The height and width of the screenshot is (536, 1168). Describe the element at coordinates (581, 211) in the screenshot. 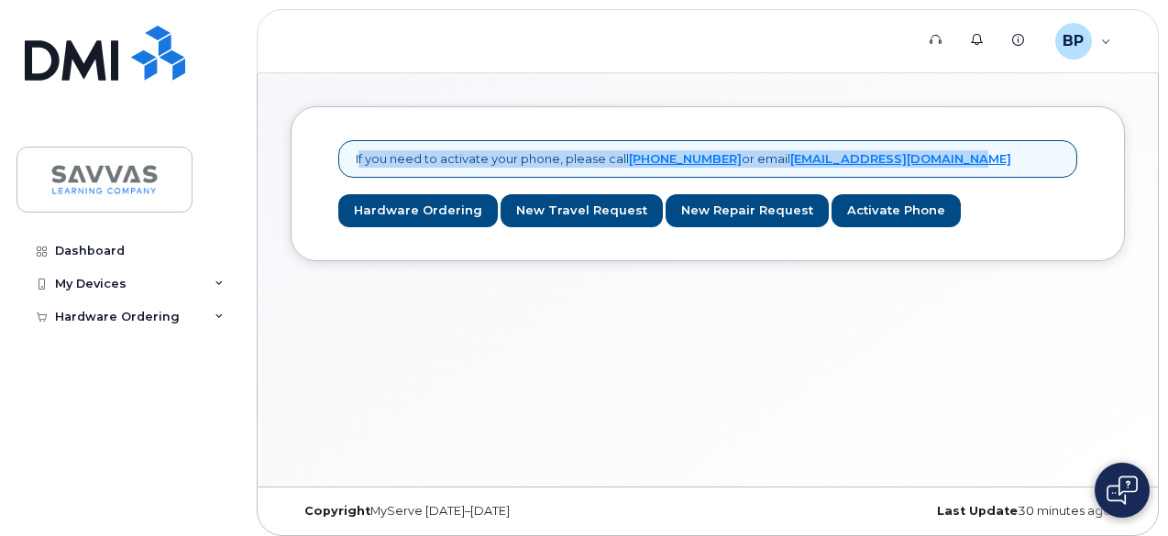

I see `a: New Travel Request` at that location.